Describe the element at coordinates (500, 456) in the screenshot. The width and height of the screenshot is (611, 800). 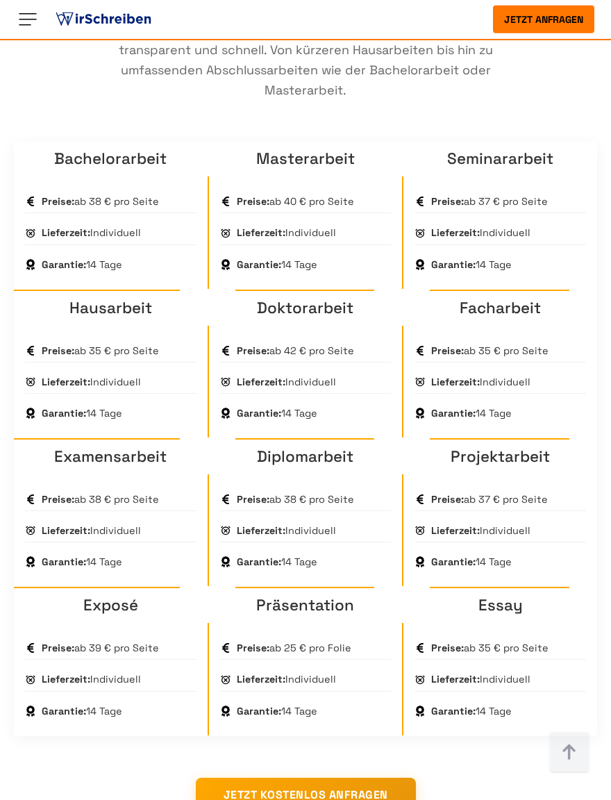
I see `a: Projektarbeit` at that location.